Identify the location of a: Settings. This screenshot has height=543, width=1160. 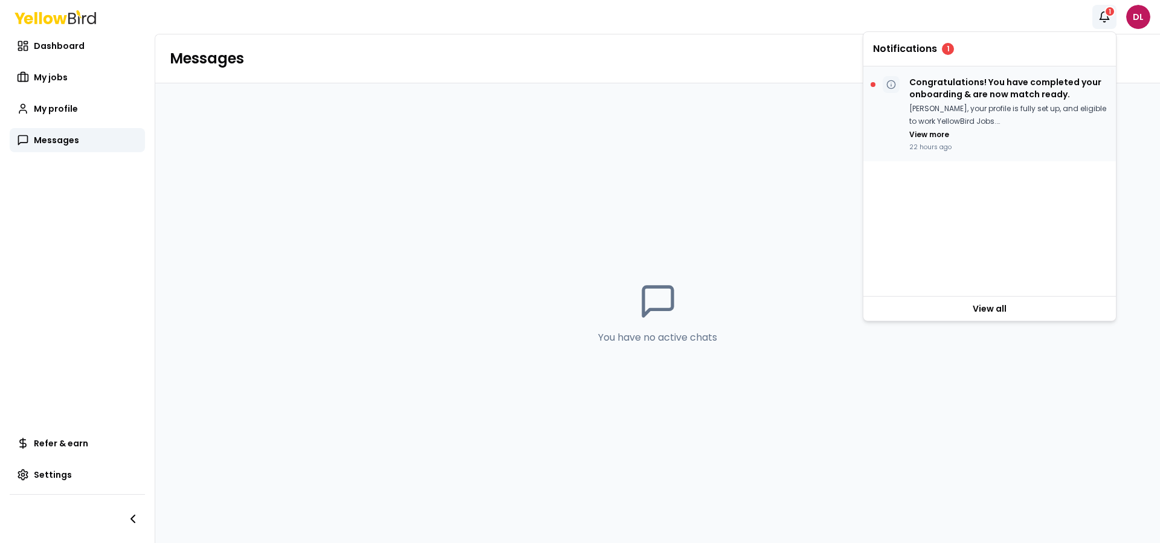
(77, 475).